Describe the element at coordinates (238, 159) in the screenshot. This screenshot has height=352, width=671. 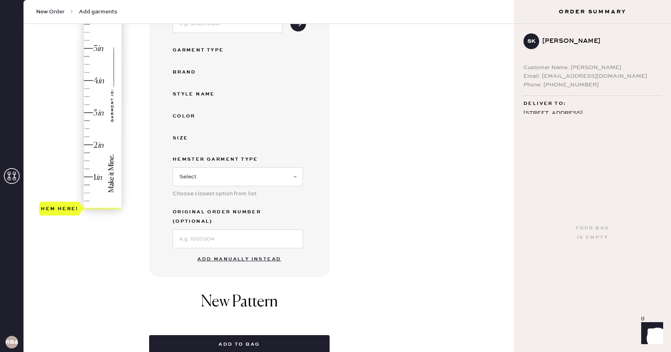
I see `label: Hemster Garment Type` at that location.